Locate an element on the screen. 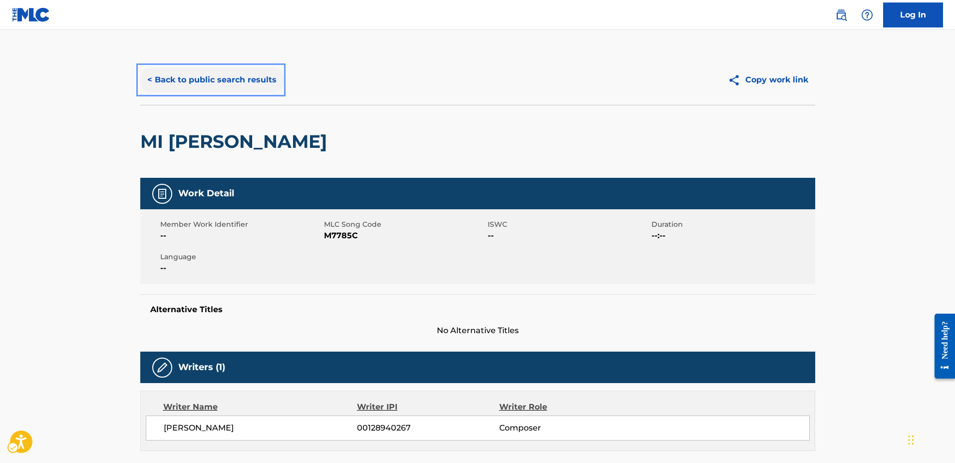 The image size is (955, 463). div: Chat Widget is located at coordinates (930, 439).